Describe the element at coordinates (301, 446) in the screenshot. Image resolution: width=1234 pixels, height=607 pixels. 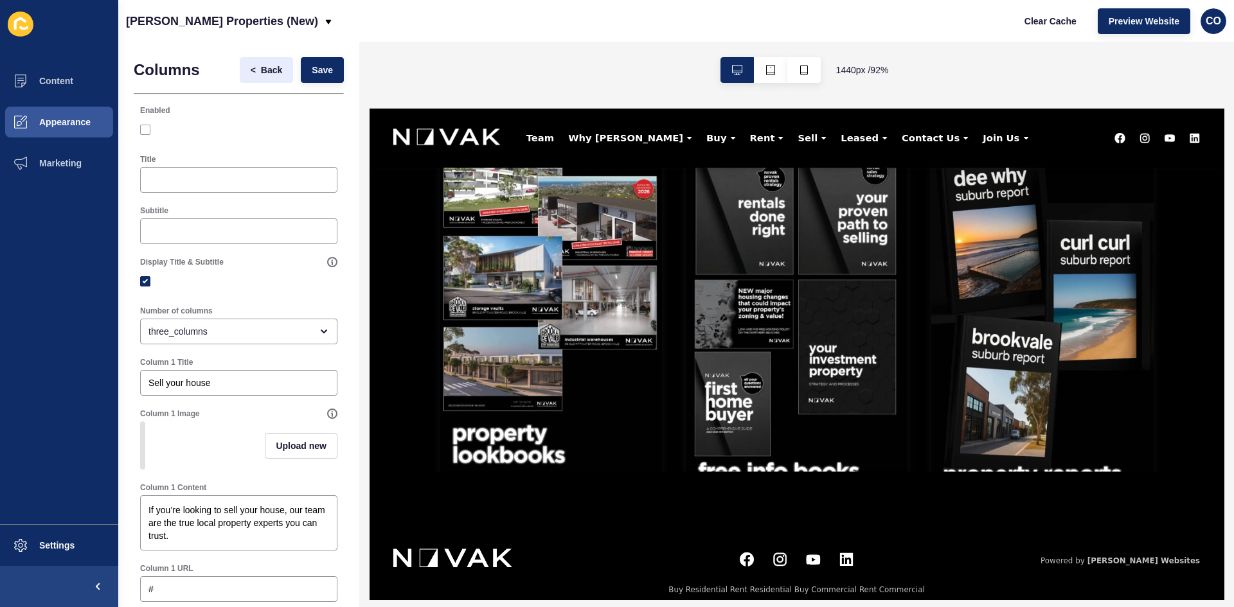
I see `span: Upload new` at that location.